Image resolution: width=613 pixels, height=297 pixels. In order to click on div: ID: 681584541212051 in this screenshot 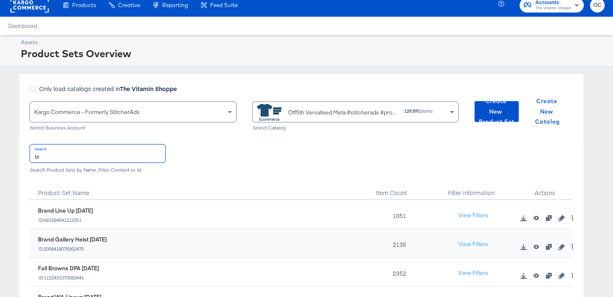, I will do `click(66, 220)`.